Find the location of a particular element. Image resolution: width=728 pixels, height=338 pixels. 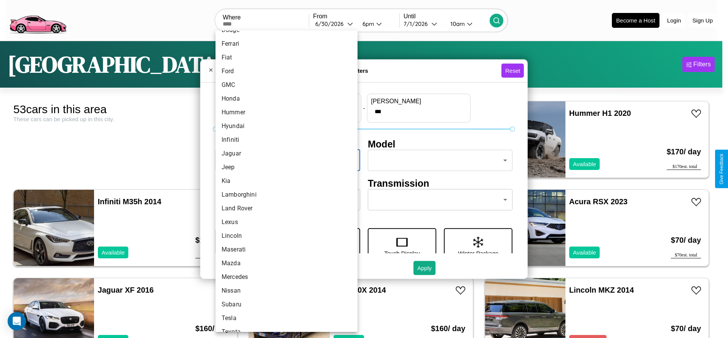

li: Honda is located at coordinates (286, 99).